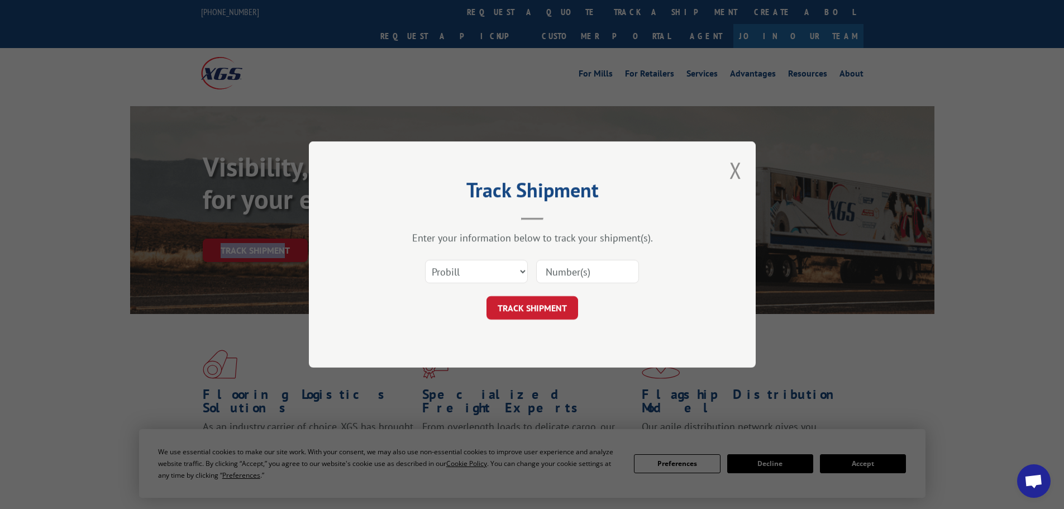 This screenshot has height=509, width=1064. Describe the element at coordinates (532, 308) in the screenshot. I see `button: TRACK SHIPMENT` at that location.